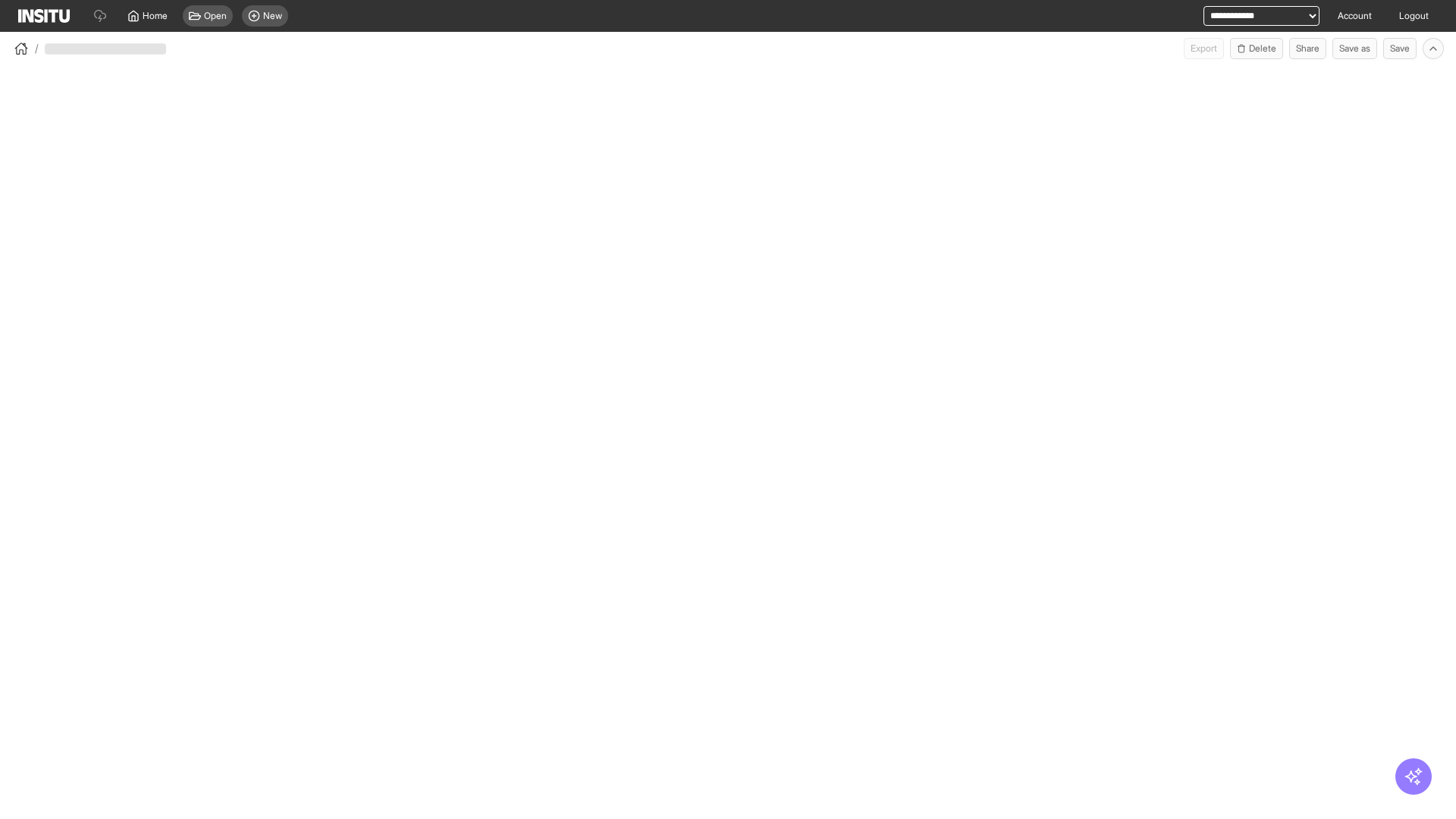 The image size is (1456, 819). Describe the element at coordinates (1256, 48) in the screenshot. I see `button: Delete` at that location.